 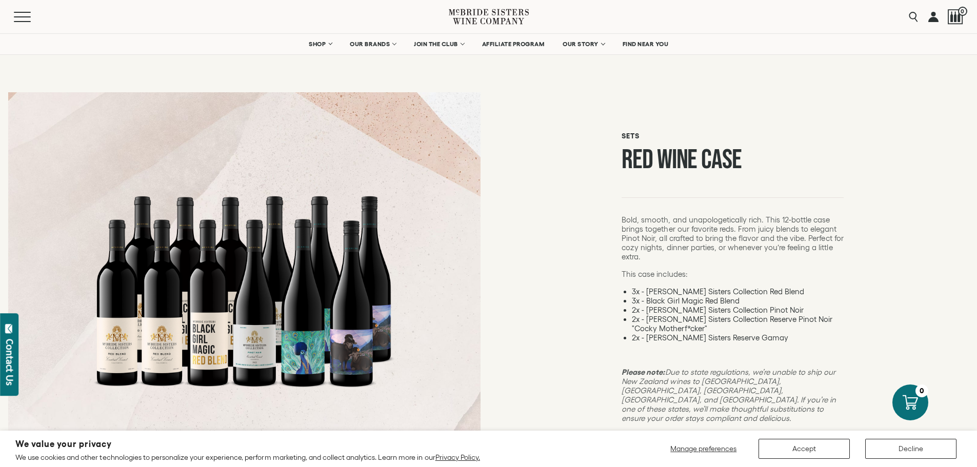 I want to click on span: OUR BRANDS, so click(x=370, y=44).